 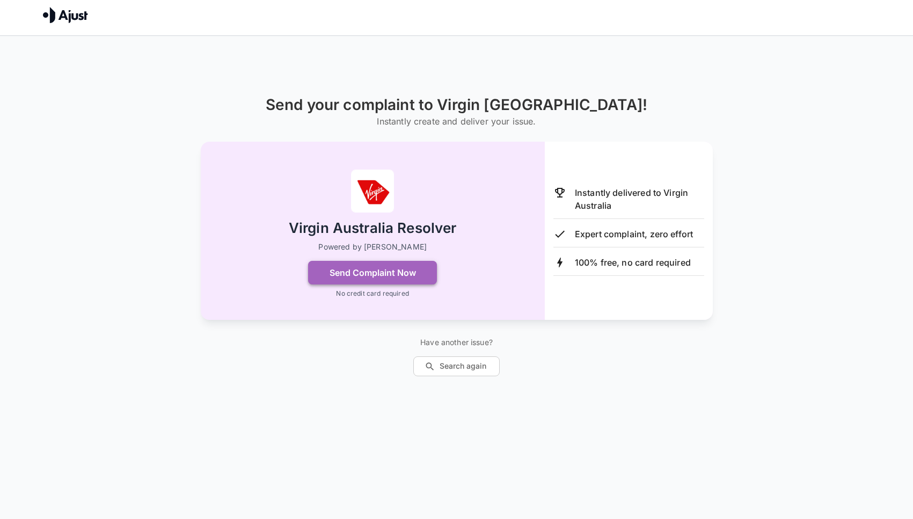 I want to click on p: Expert complaint, zero effort, so click(x=634, y=234).